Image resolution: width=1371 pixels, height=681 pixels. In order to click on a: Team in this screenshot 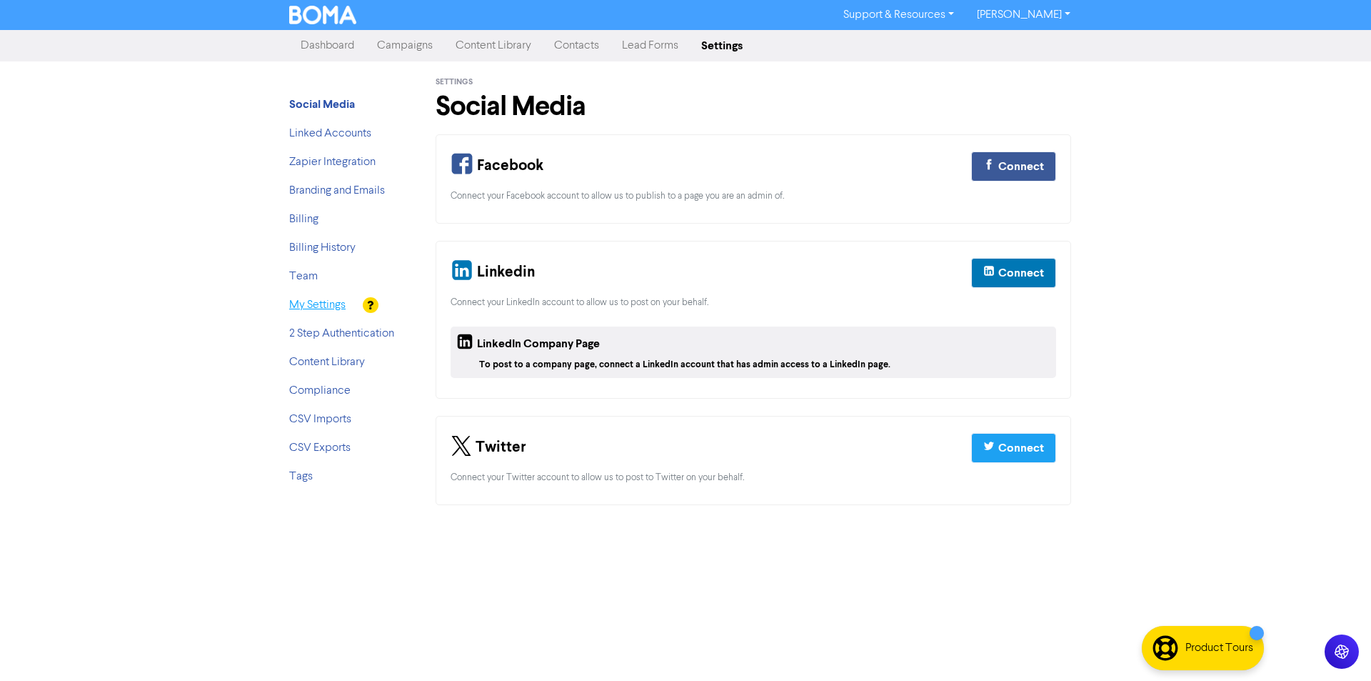, I will do `click(303, 276)`.